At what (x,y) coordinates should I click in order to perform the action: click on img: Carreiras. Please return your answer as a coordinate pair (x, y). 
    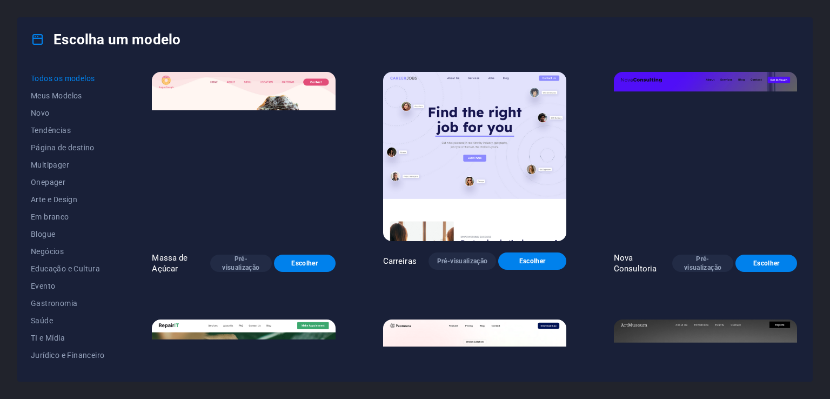
    Looking at the image, I should click on (474, 156).